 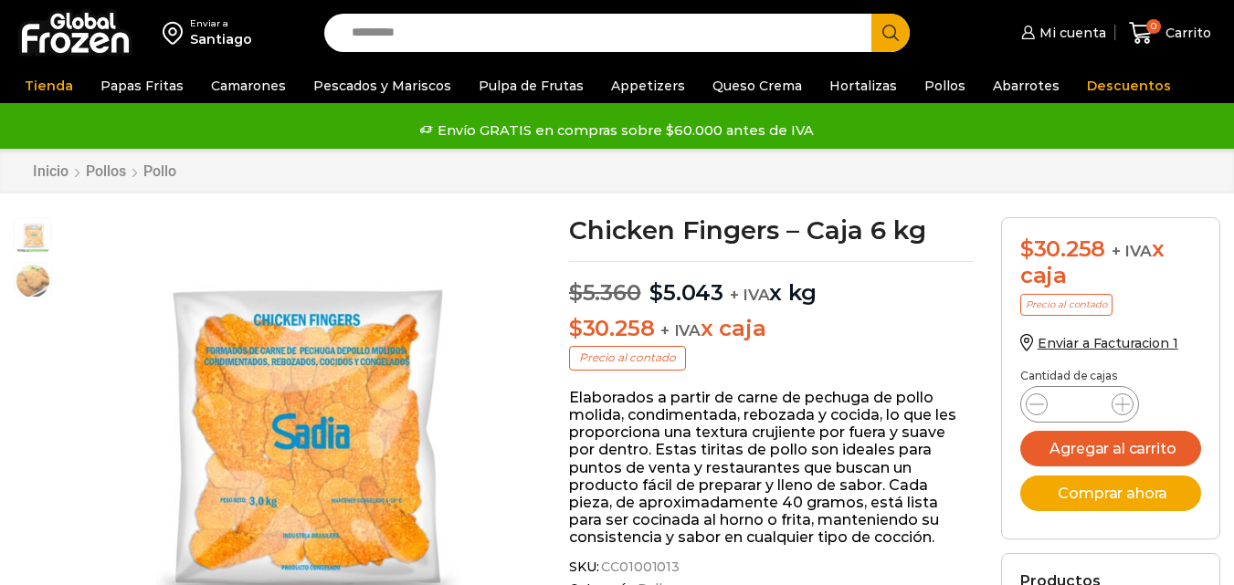 I want to click on a: Papas Fritas, so click(x=142, y=86).